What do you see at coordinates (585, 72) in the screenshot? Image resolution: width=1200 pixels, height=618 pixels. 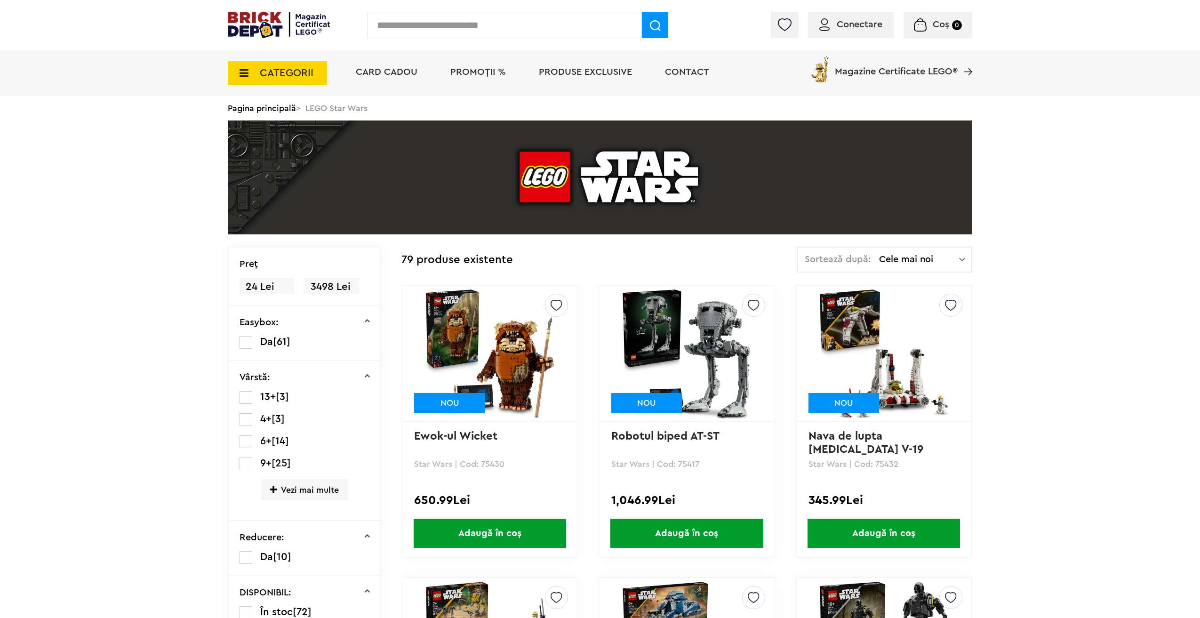 I see `a: Produse exclusive` at bounding box center [585, 72].